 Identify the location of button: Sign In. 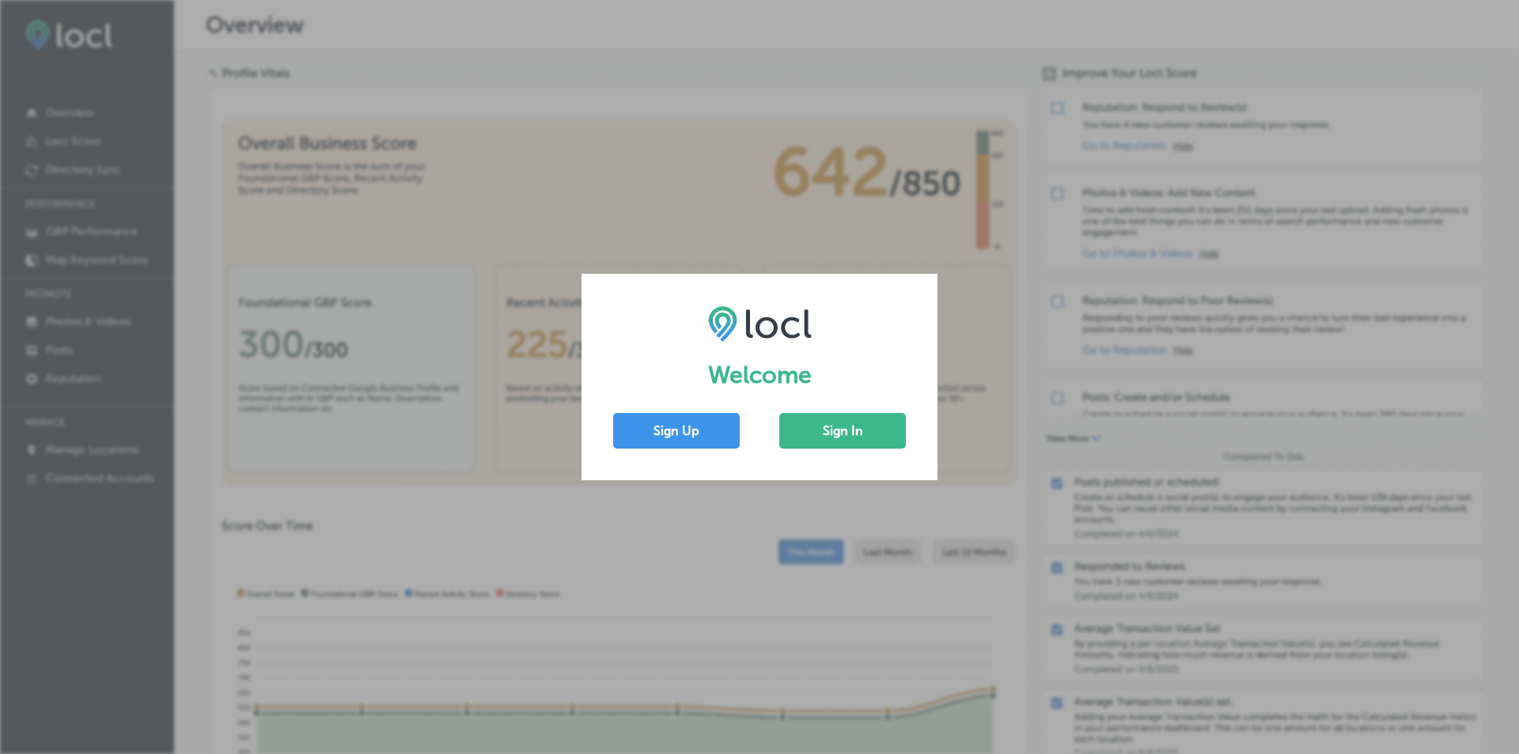
(843, 430).